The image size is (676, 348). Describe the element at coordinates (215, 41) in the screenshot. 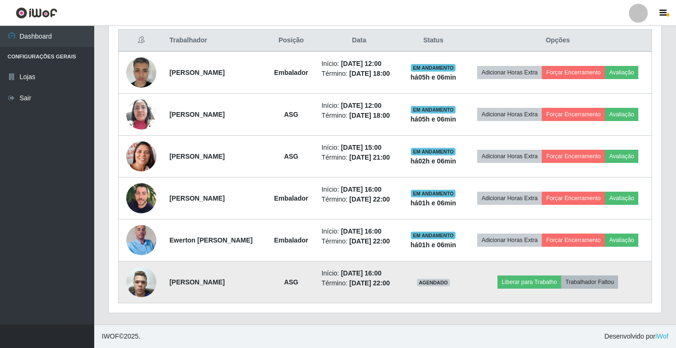

I see `th: Trabalhador` at that location.